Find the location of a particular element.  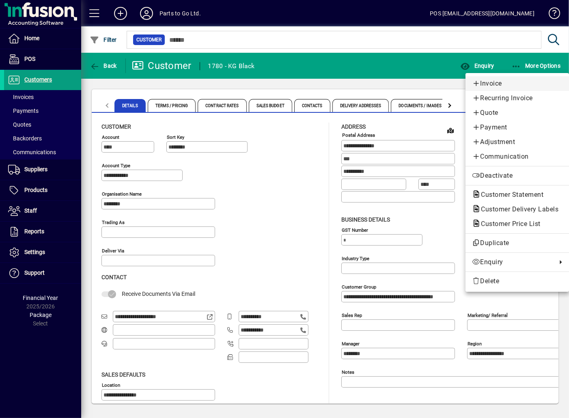

span: Customer Statement is located at coordinates (510, 194).